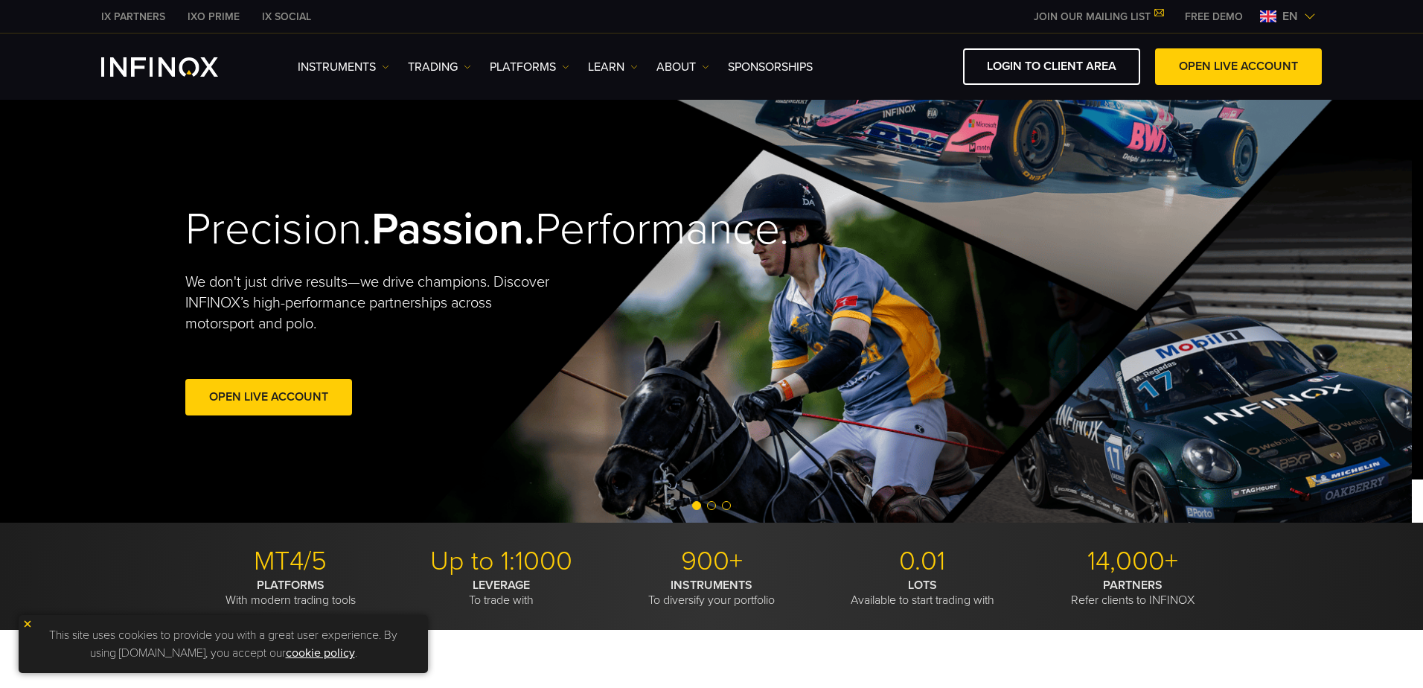 Image resolution: width=1423 pixels, height=688 pixels. Describe the element at coordinates (177, 67) in the screenshot. I see `a: INFINOX Logo` at that location.